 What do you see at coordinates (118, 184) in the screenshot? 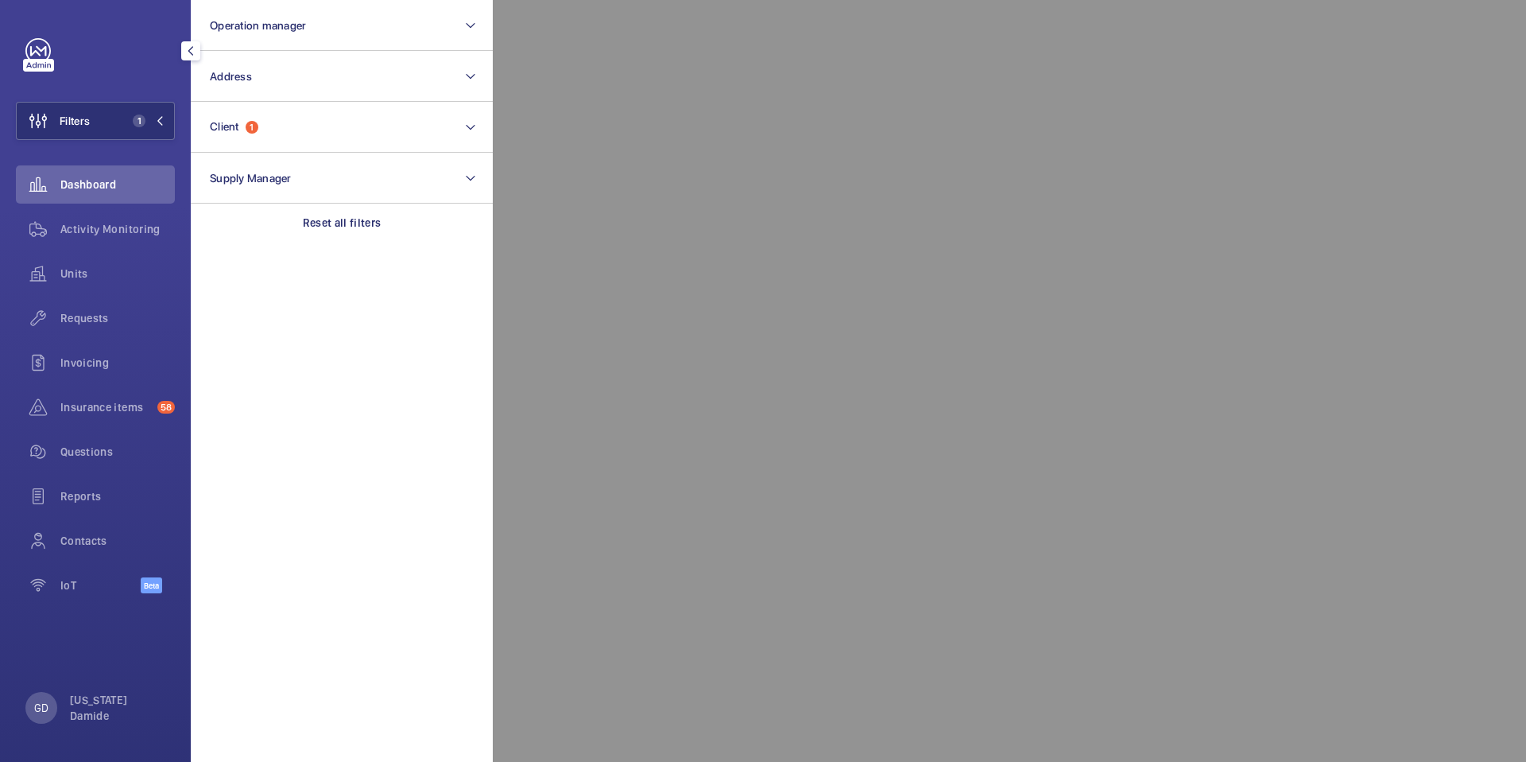
I see `span: Dashboard` at bounding box center [118, 184].